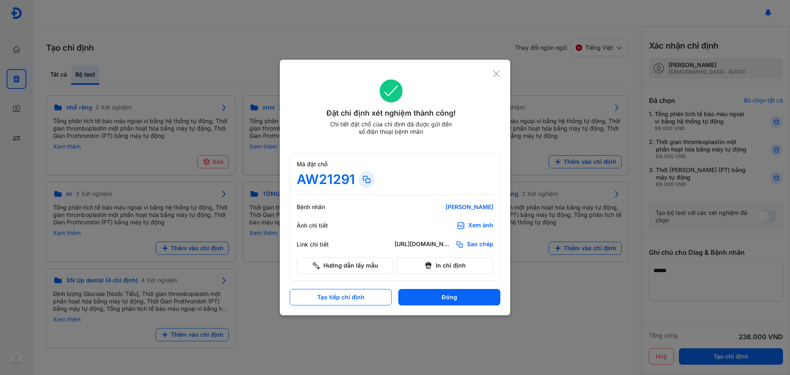 The image size is (790, 375). I want to click on div: Link chi tiết, so click(321, 244).